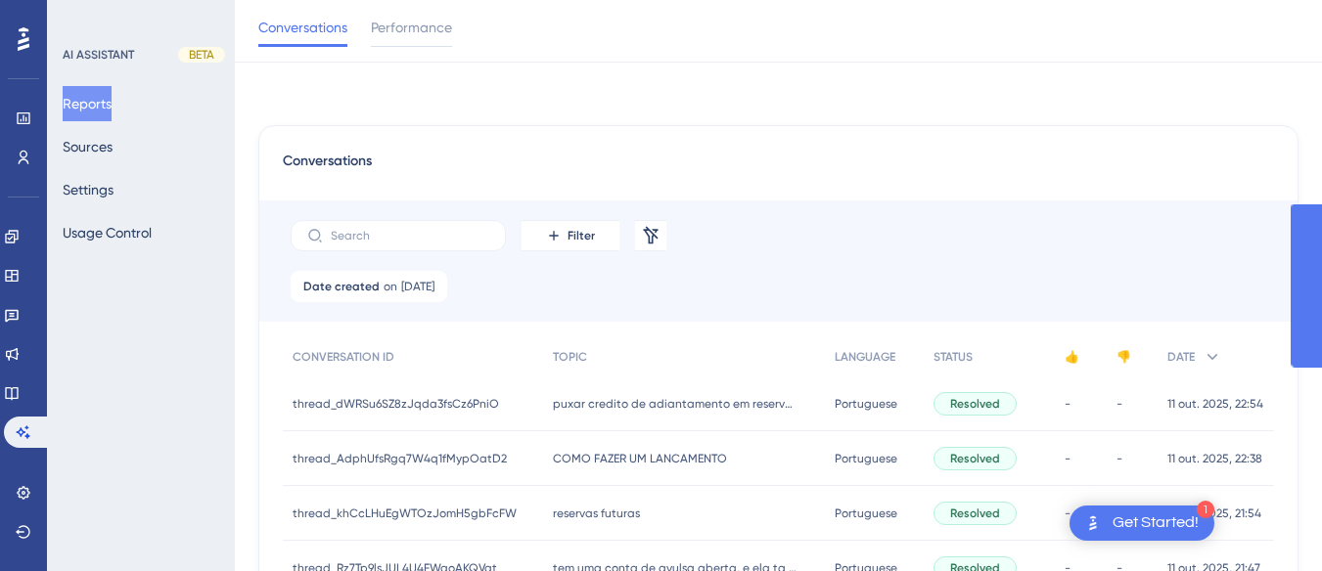 The image size is (1322, 571). I want to click on div: BETA, so click(202, 55).